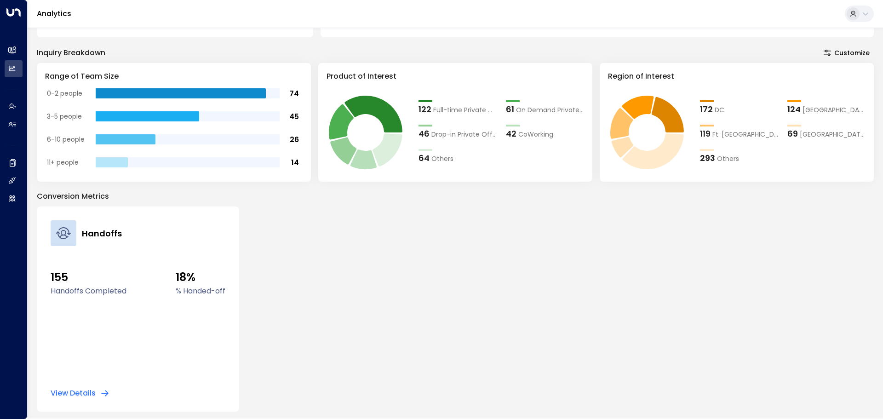 This screenshot has height=419, width=883. Describe the element at coordinates (550, 110) in the screenshot. I see `span: On Demand Private Office` at that location.